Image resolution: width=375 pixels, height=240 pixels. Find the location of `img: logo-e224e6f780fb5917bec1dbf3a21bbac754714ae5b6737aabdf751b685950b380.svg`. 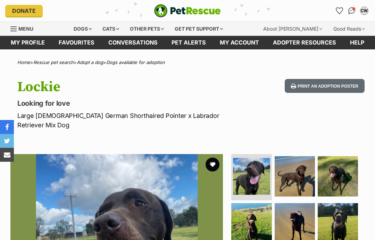

img: logo-e224e6f780fb5917bec1dbf3a21bbac754714ae5b6737aabdf751b685950b380.svg is located at coordinates (188, 11).